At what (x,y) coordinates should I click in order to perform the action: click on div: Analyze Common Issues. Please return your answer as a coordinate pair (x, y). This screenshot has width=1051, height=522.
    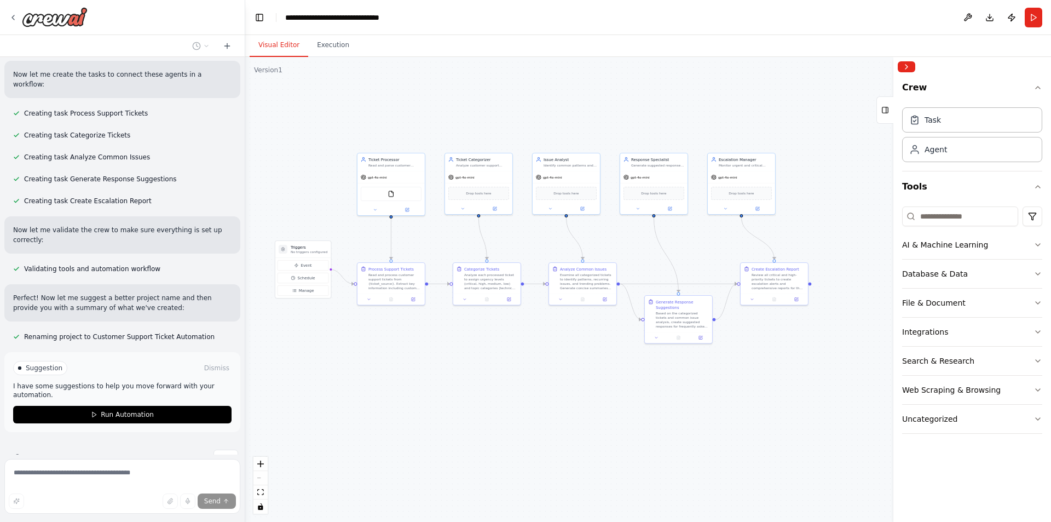
    Looking at the image, I should click on (583, 269).